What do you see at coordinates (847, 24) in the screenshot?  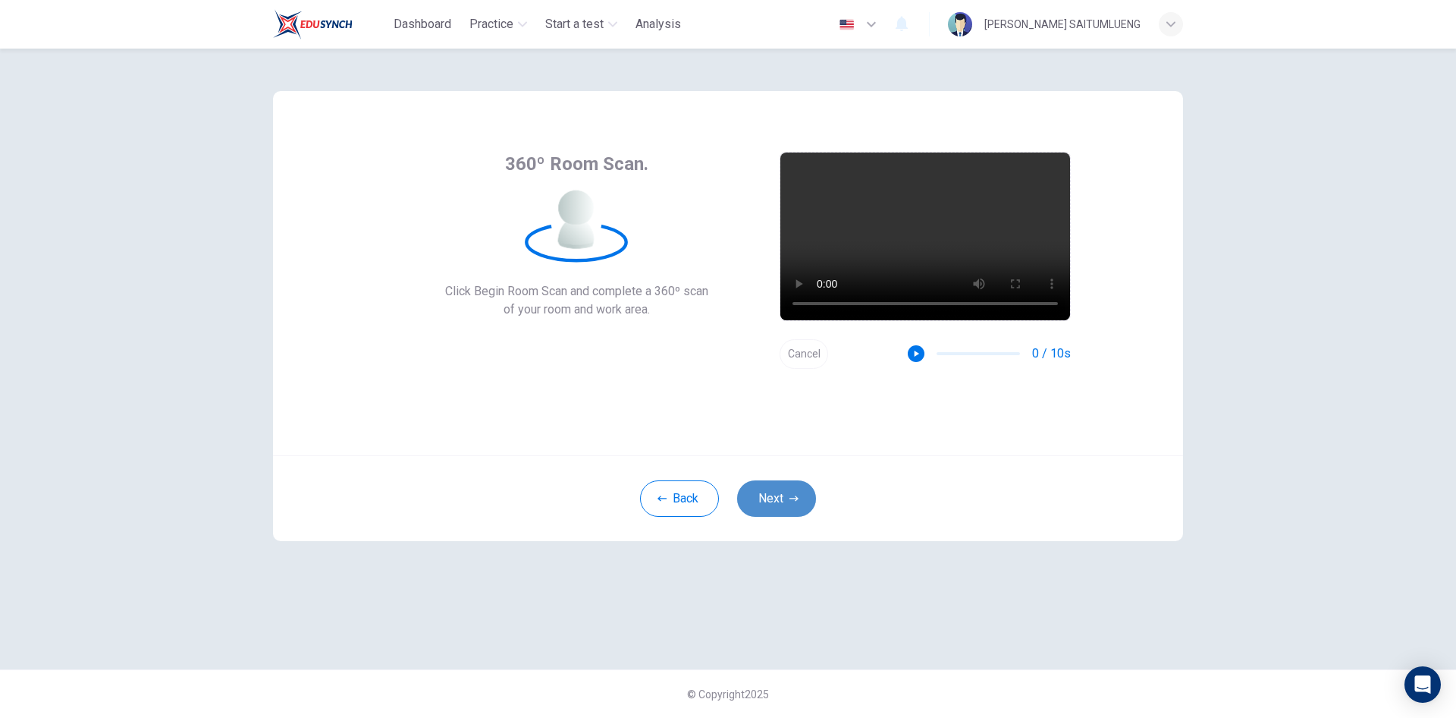 I see `img: en` at bounding box center [847, 24].